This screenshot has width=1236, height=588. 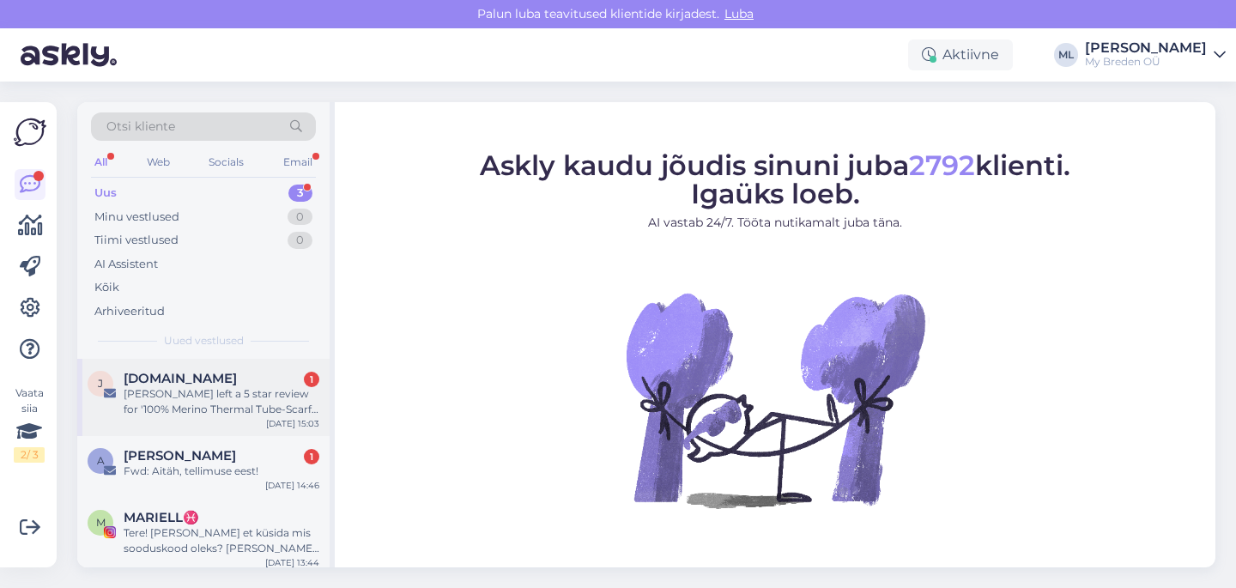 What do you see at coordinates (203, 341) in the screenshot?
I see `span: Uued vestlused` at bounding box center [203, 341].